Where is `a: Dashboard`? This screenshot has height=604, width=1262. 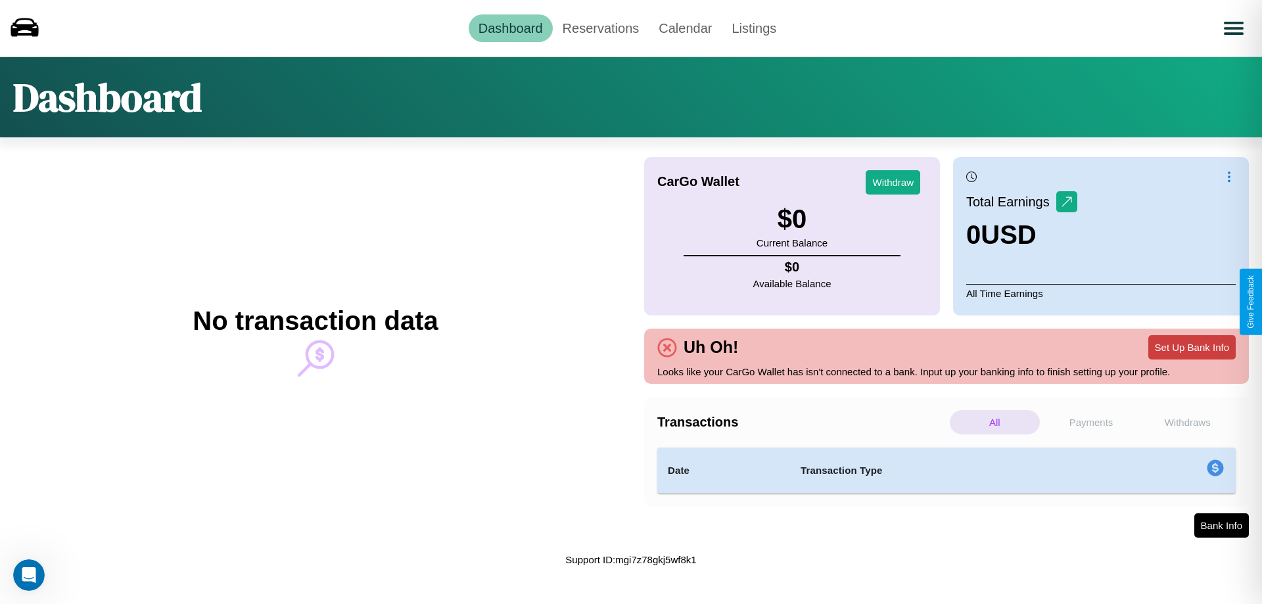 a: Dashboard is located at coordinates (511, 28).